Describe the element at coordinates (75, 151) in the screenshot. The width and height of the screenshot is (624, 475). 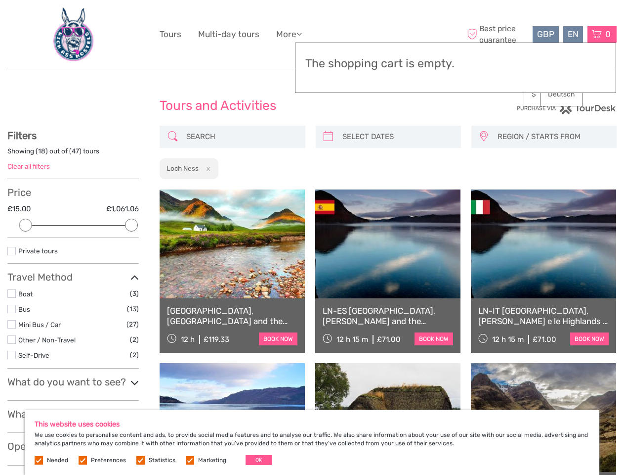
I see `label: 47` at that location.